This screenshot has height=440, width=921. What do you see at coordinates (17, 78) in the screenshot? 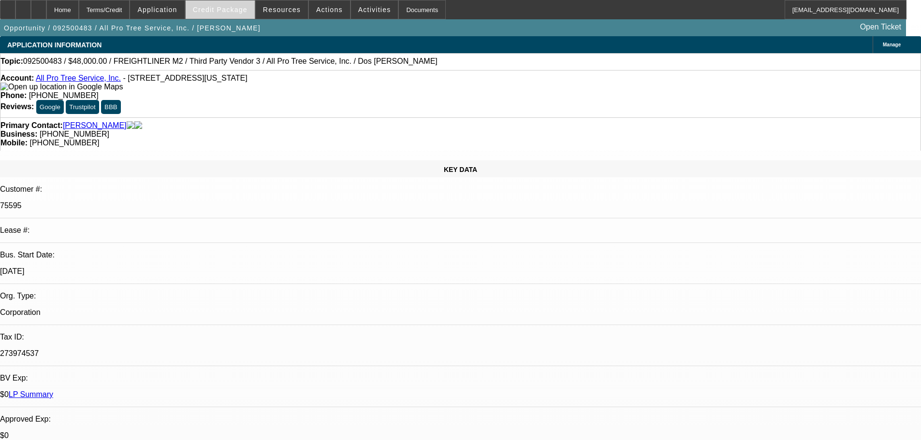
I see `strong: Account:` at bounding box center [17, 78].